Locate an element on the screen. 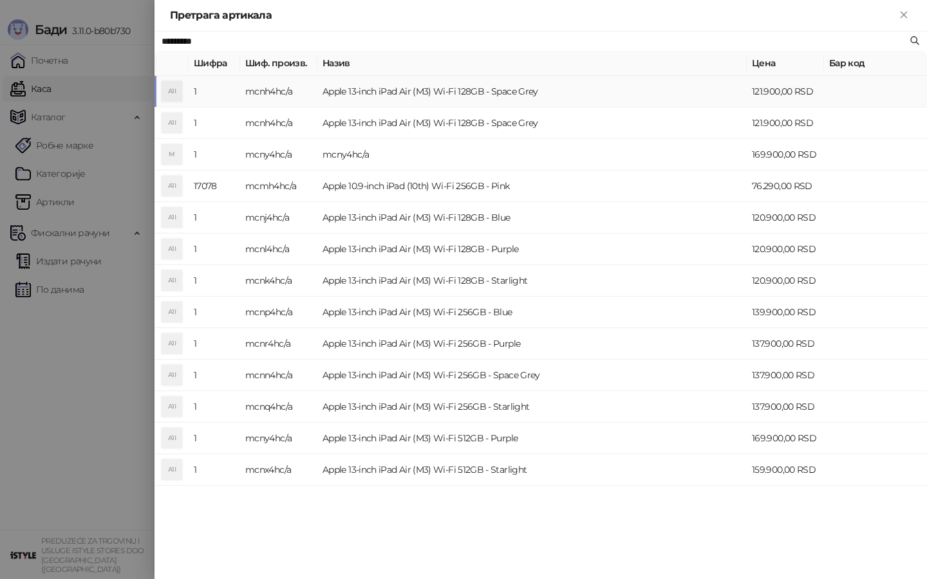  td: Apple 13-inch iPad Air (M3) Wi-Fi 256GB - Space Grey is located at coordinates (532, 375).